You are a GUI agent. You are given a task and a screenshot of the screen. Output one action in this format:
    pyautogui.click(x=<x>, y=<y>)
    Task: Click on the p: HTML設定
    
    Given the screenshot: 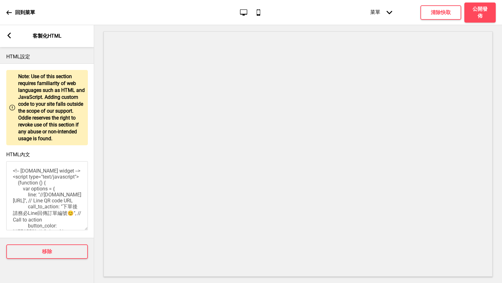 What is the action you would take?
    pyautogui.click(x=47, y=57)
    